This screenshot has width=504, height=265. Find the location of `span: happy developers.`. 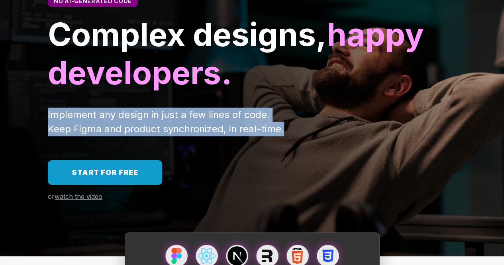

span: happy developers. is located at coordinates (240, 53).